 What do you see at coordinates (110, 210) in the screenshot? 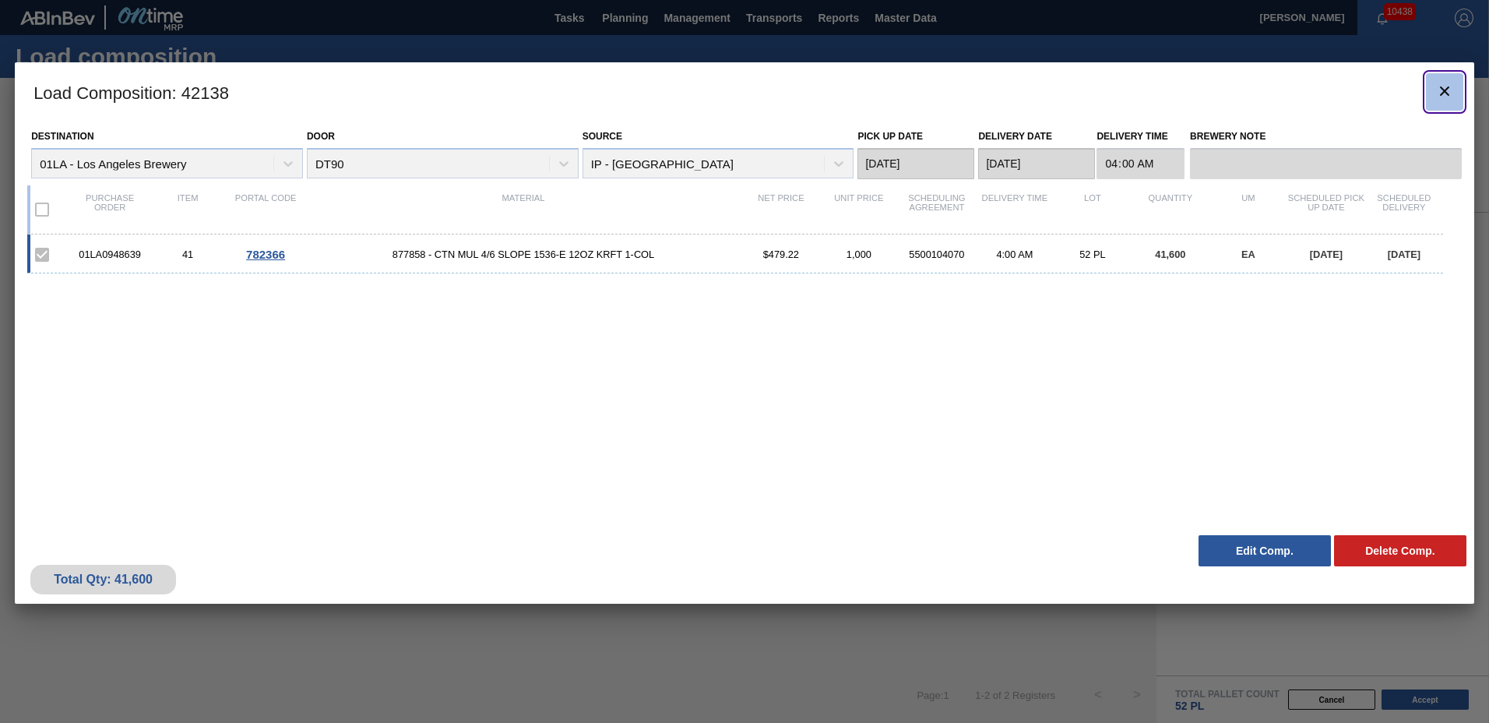
I see `div: Purchase order` at bounding box center [110, 210].